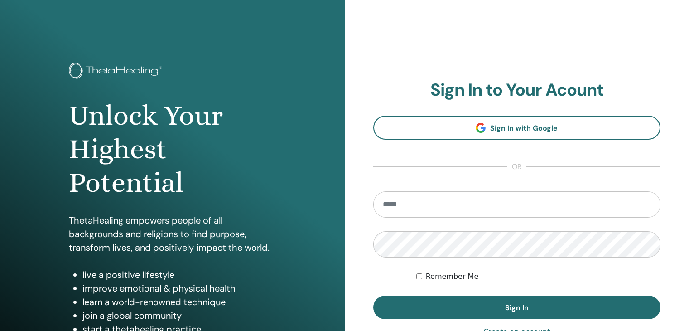 This screenshot has height=331, width=689. What do you see at coordinates (517, 307) in the screenshot?
I see `button: Sign In` at bounding box center [517, 307].